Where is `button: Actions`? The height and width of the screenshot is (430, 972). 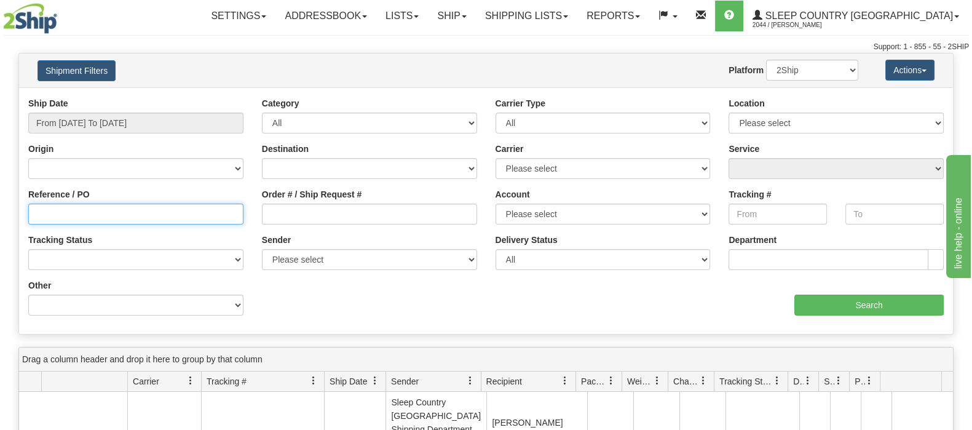
button: Actions is located at coordinates (910, 70).